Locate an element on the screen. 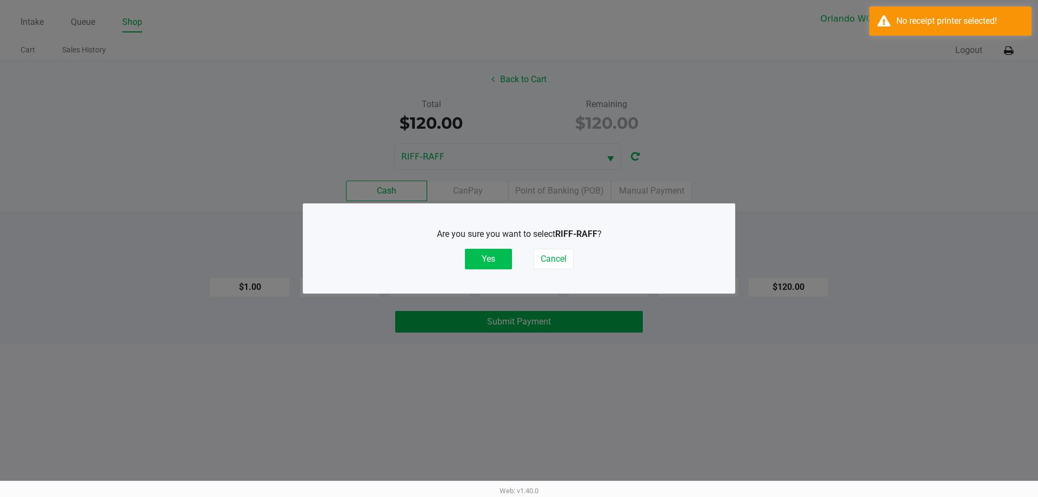 The width and height of the screenshot is (1038, 497). p: Are you sure you want to select ? is located at coordinates (519, 234).